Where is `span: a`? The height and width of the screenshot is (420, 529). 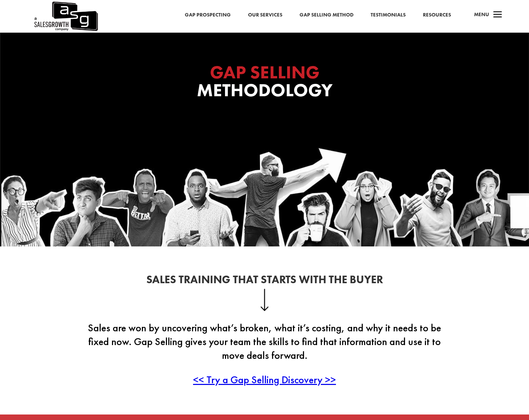
span: a is located at coordinates (498, 15).